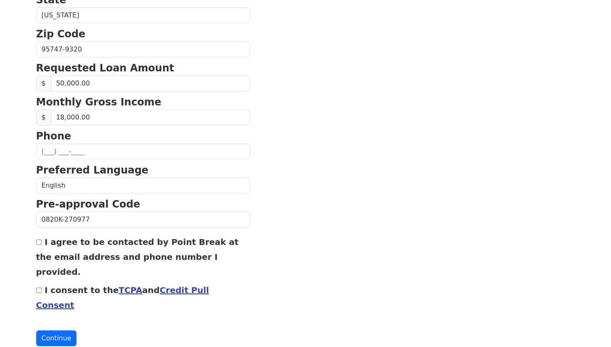 Image resolution: width=611 pixels, height=347 pixels. I want to click on strong: Preferred Language, so click(92, 170).